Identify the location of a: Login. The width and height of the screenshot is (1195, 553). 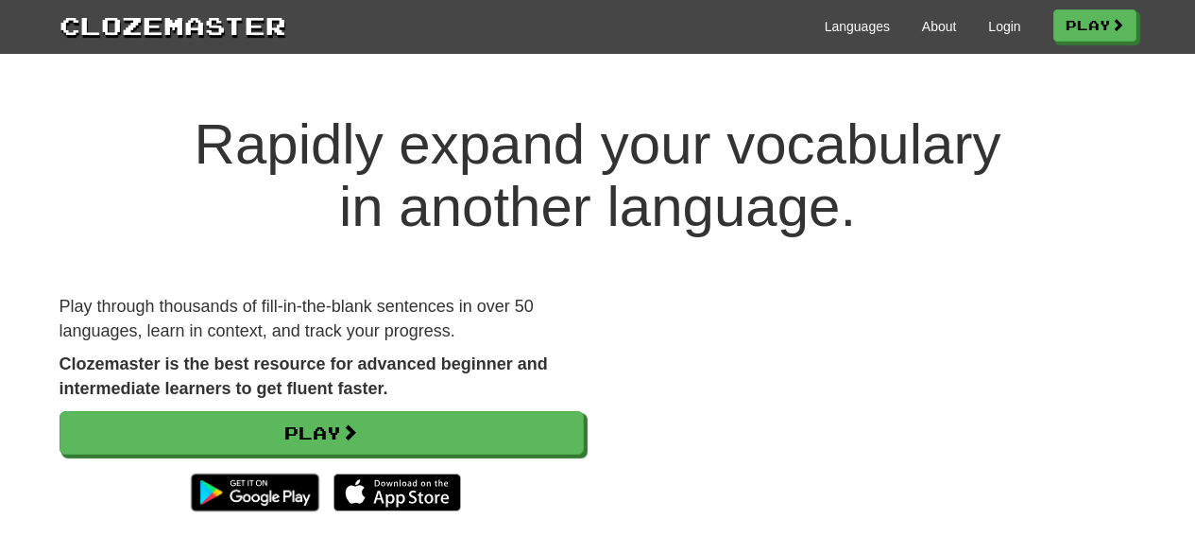
(1004, 26).